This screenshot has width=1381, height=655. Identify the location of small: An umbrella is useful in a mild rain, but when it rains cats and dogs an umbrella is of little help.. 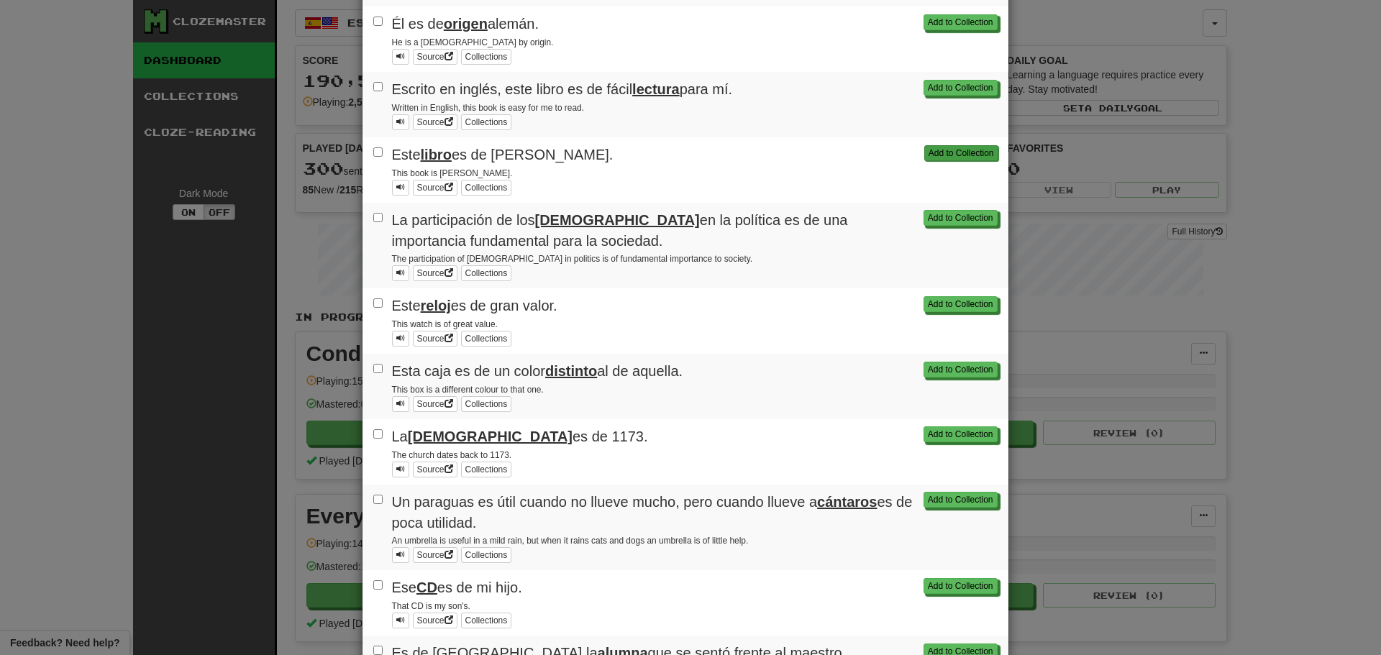
(570, 541).